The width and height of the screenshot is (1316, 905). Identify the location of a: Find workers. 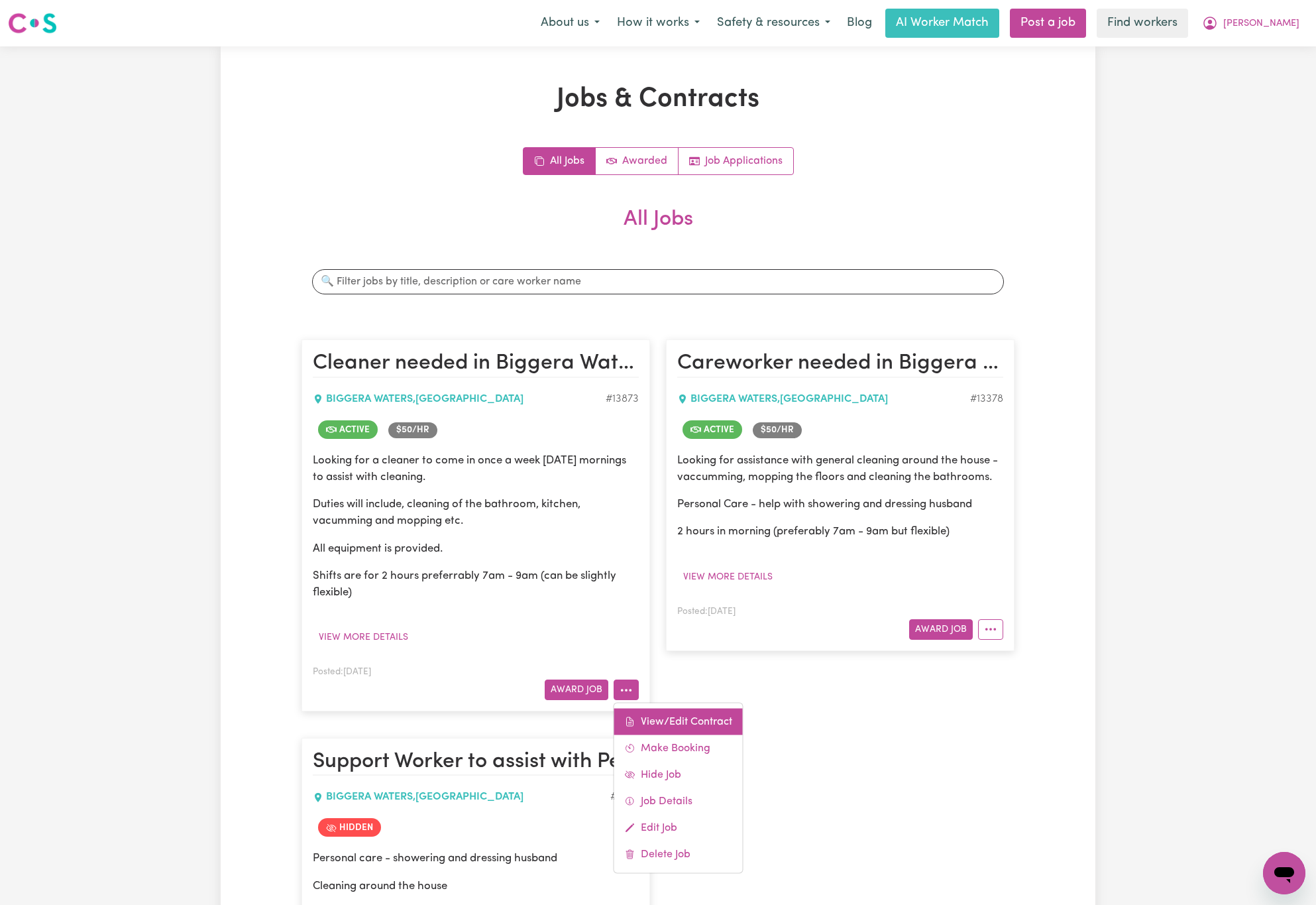
(1142, 23).